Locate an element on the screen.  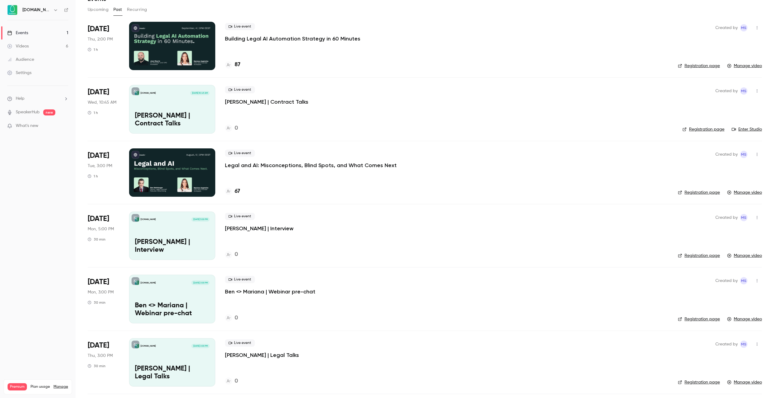
a: Manage is located at coordinates (61, 387).